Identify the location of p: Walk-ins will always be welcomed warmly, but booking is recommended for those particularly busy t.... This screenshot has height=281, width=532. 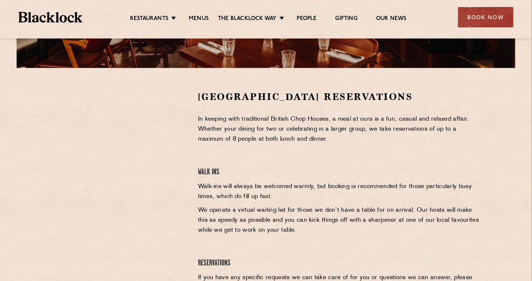
(340, 192).